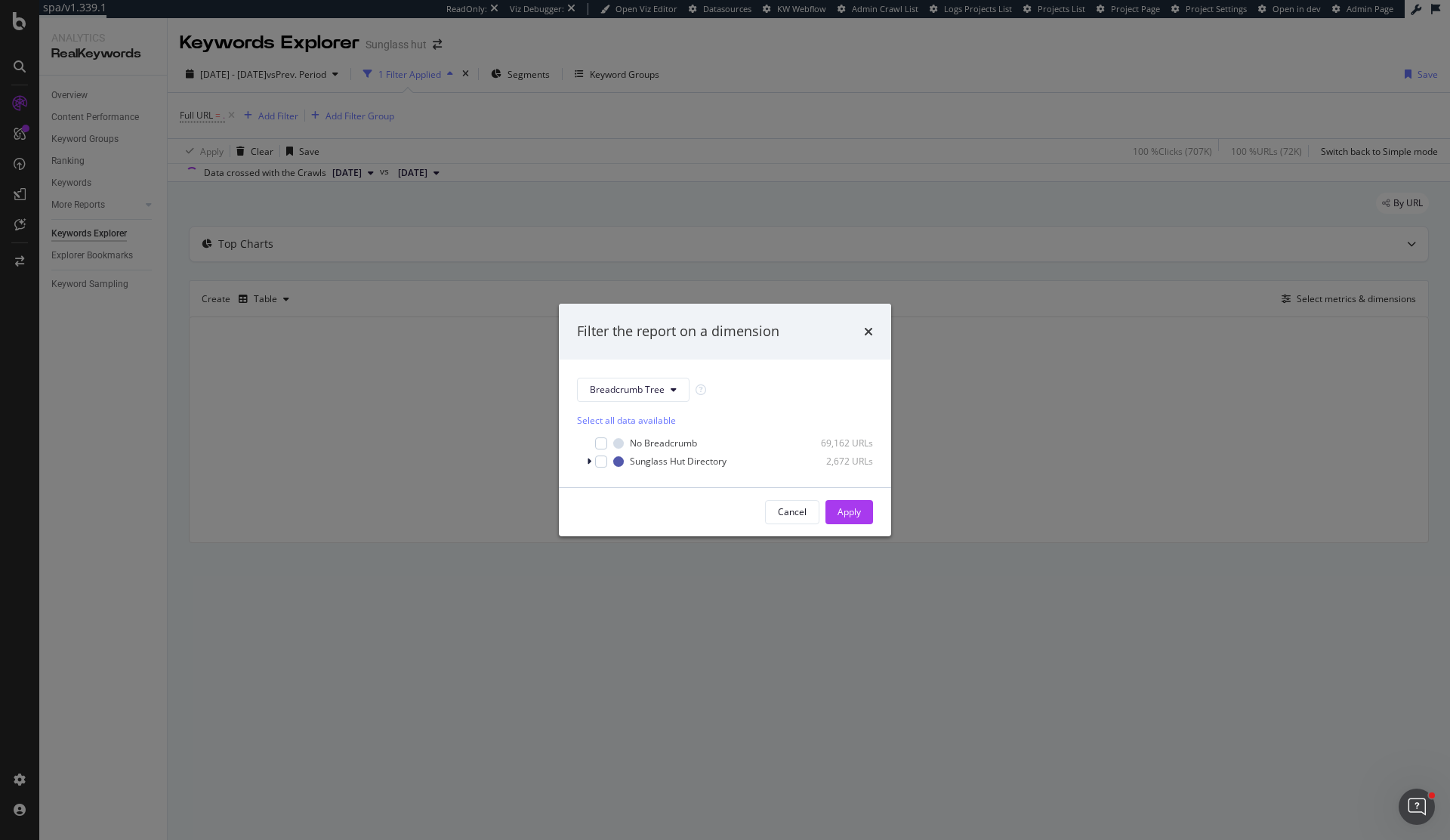 The width and height of the screenshot is (1450, 840). What do you see at coordinates (849, 512) in the screenshot?
I see `button: Apply` at bounding box center [849, 512].